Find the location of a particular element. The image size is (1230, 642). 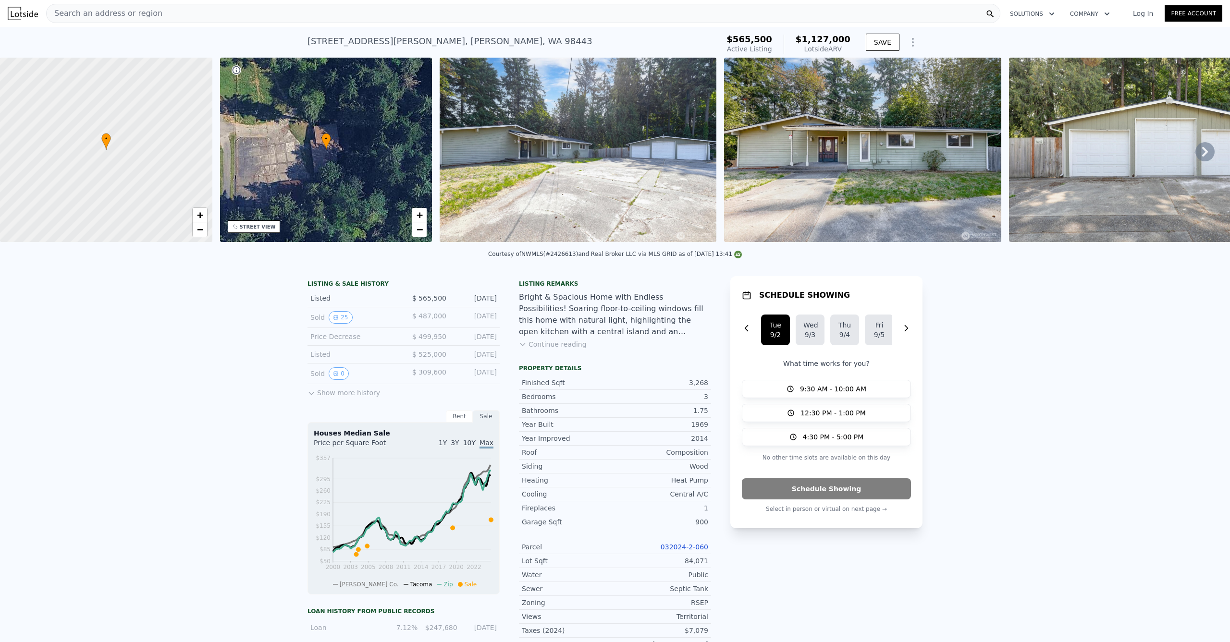

div: Views is located at coordinates (568, 617).